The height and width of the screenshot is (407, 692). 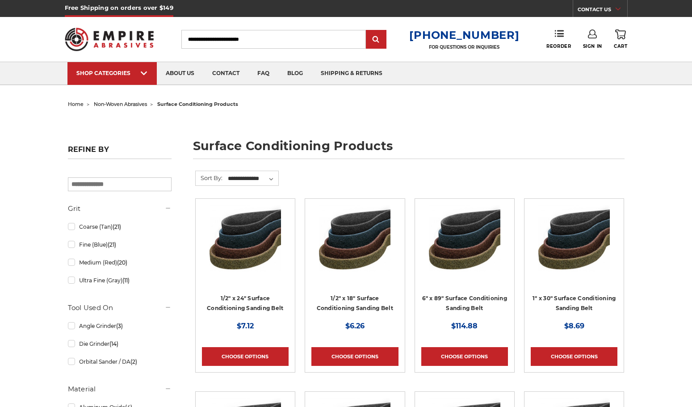 What do you see at coordinates (252, 179) in the screenshot?
I see `select: Sort By:` at bounding box center [252, 179].